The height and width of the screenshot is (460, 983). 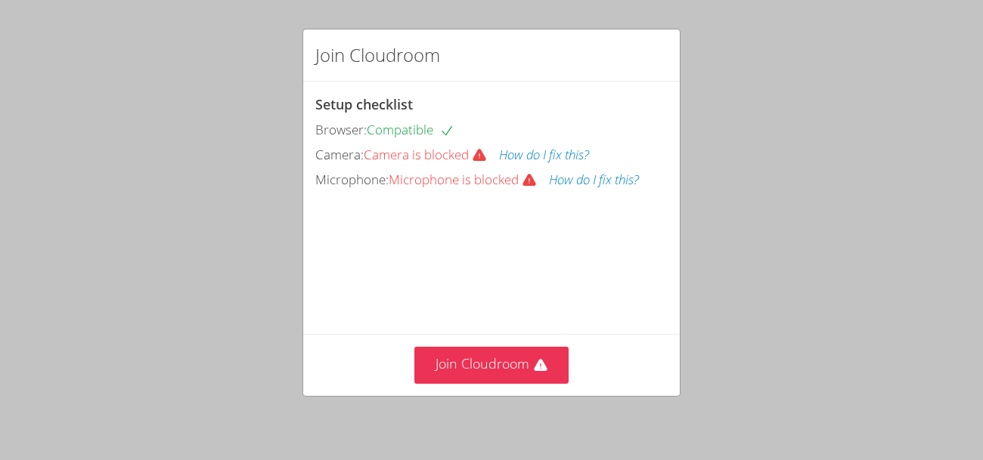 I want to click on h2: Join Cloudroom, so click(x=377, y=55).